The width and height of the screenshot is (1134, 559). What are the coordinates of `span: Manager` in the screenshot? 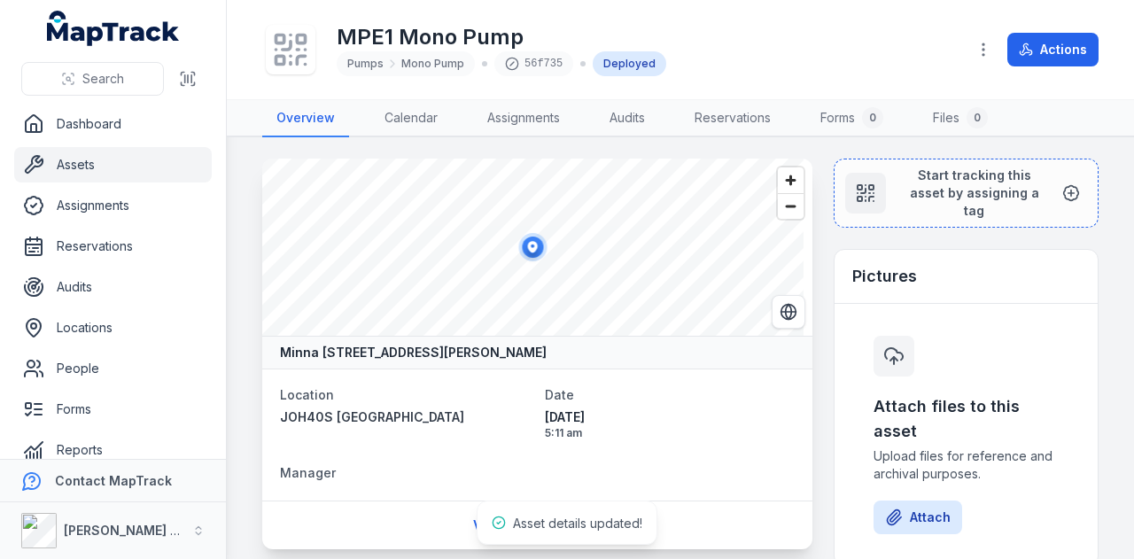 It's located at (307, 472).